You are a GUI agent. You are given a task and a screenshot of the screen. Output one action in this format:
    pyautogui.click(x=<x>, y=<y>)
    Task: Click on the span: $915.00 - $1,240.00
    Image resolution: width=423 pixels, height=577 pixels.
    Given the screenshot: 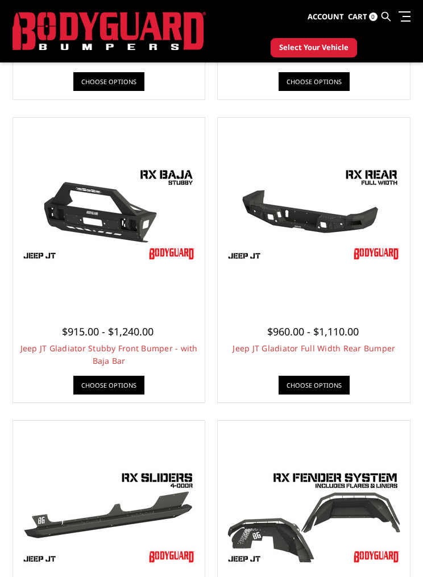 What is the action you would take?
    pyautogui.click(x=107, y=331)
    